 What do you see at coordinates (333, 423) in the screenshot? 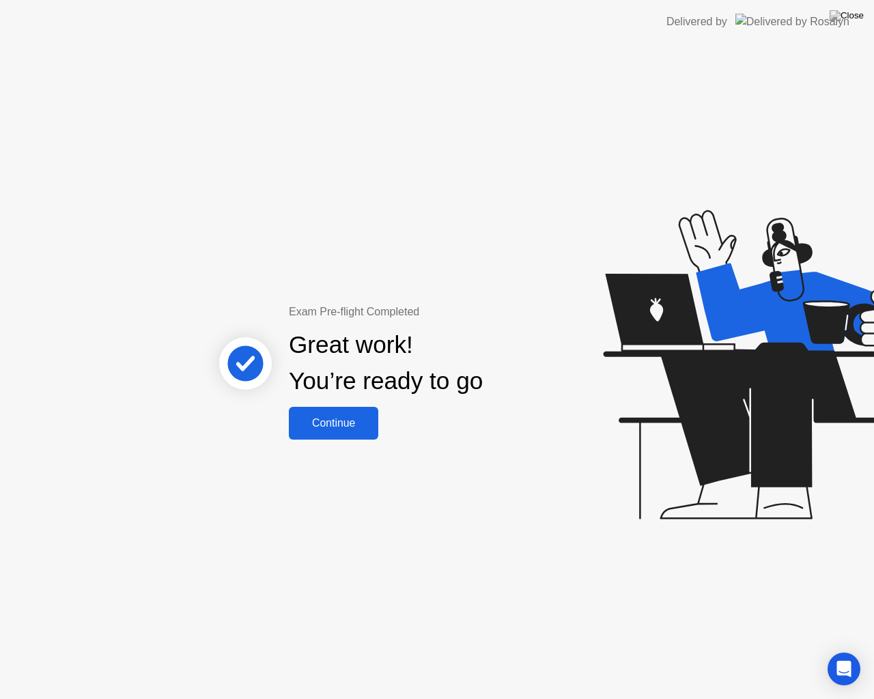
I see `div: Continue` at bounding box center [333, 423].